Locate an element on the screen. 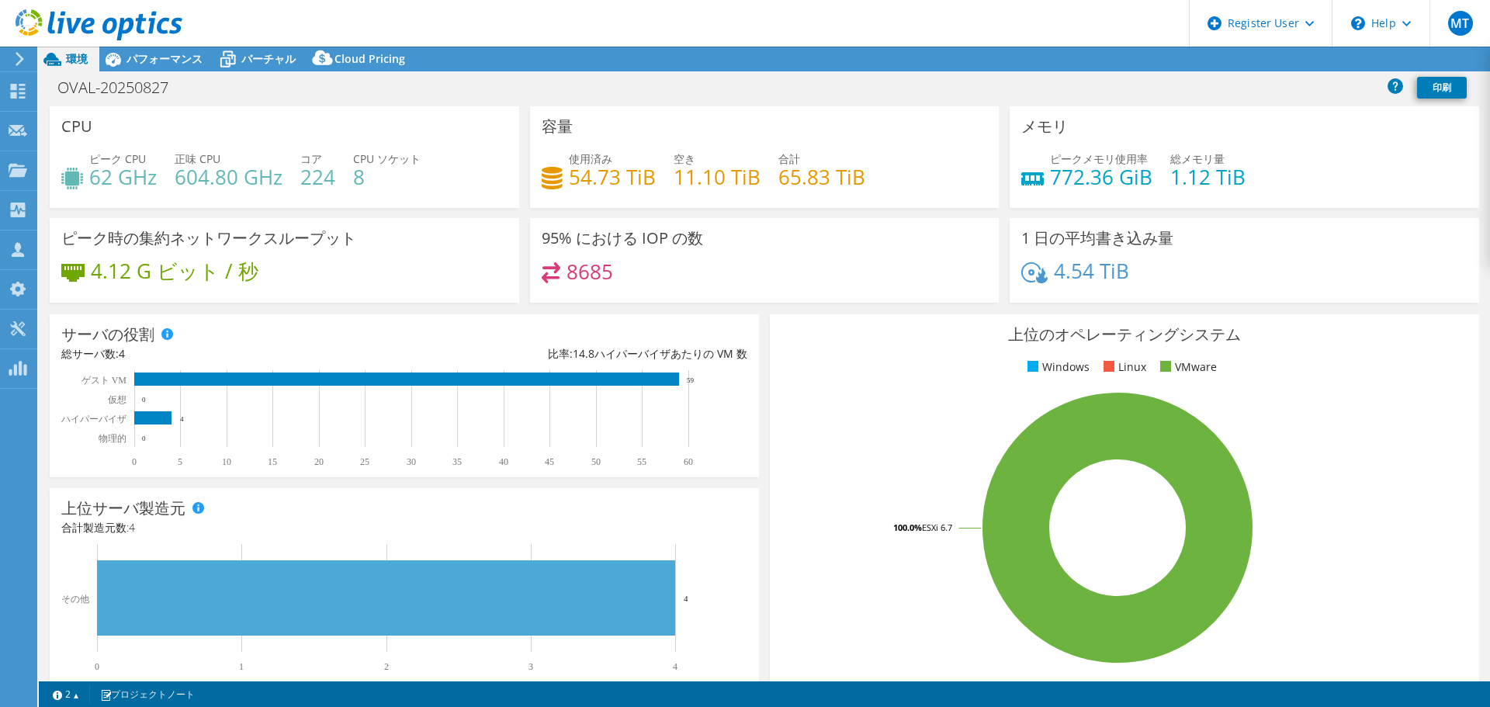 The height and width of the screenshot is (707, 1490). span: ピーク CPU is located at coordinates (117, 158).